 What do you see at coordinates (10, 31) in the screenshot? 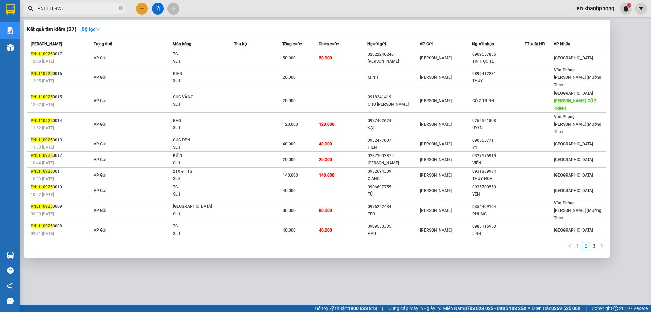
I see `img: solution-icon` at bounding box center [10, 31].